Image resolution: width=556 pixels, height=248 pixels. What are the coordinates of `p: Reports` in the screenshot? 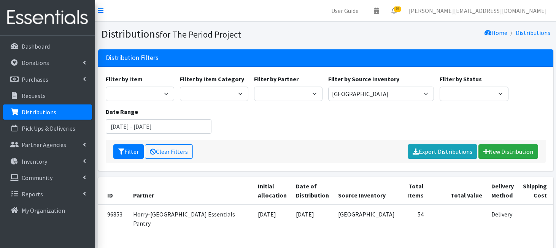 It's located at (32, 194).